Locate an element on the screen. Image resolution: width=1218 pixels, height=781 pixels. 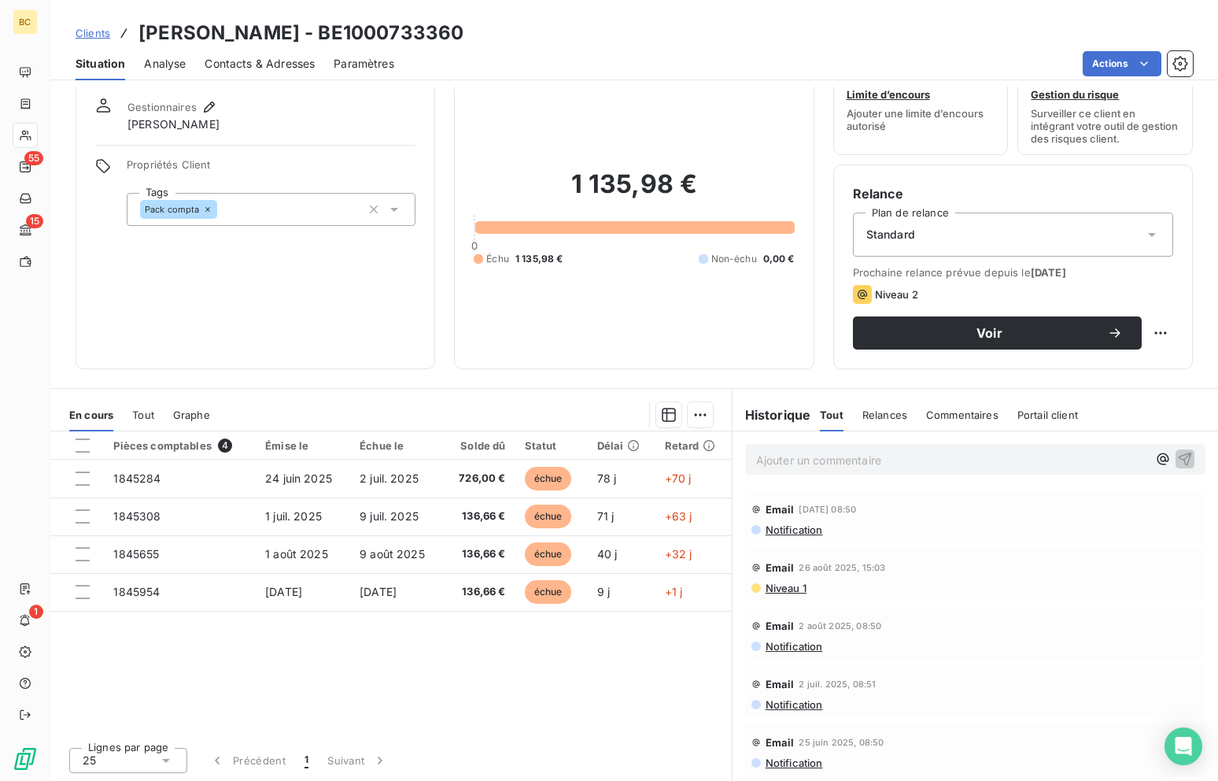
span: 9 août 2025 is located at coordinates (392, 553).